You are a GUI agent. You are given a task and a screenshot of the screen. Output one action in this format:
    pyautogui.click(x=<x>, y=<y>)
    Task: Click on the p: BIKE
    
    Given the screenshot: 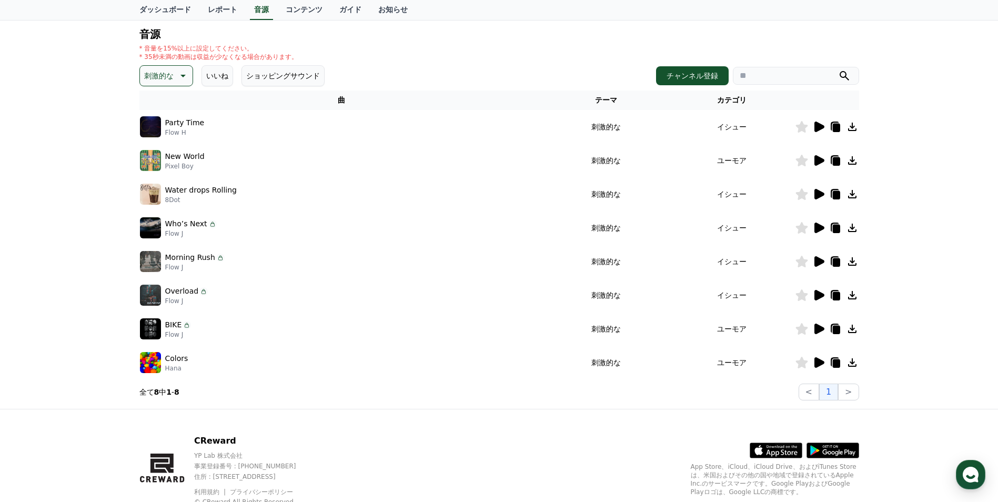 What is the action you would take?
    pyautogui.click(x=174, y=325)
    